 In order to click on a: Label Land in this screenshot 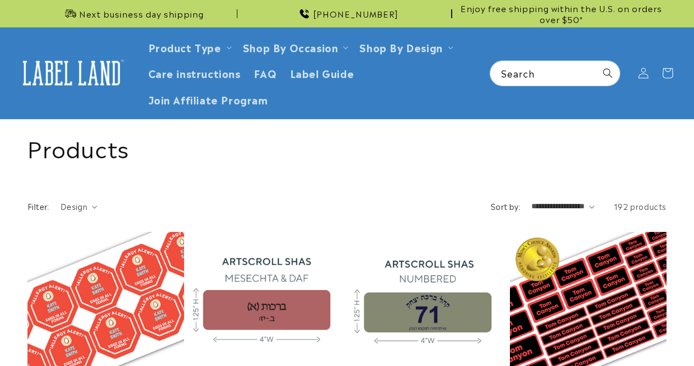, I will do `click(71, 73)`.